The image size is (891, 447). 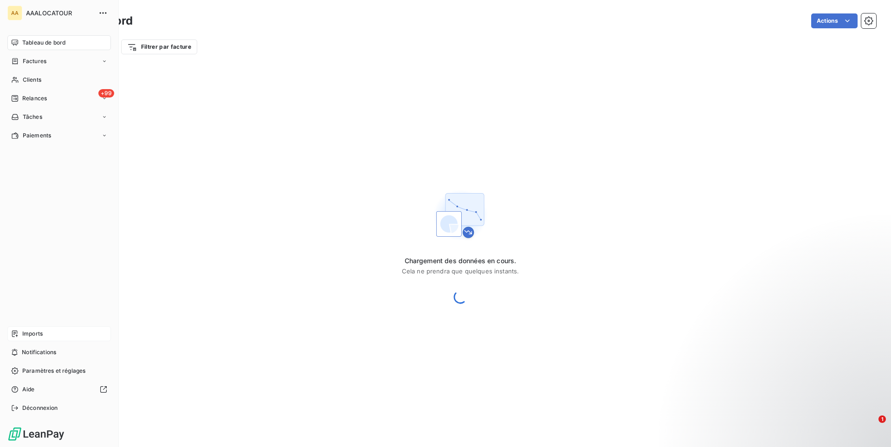 I want to click on span: Déconnexion, so click(x=40, y=408).